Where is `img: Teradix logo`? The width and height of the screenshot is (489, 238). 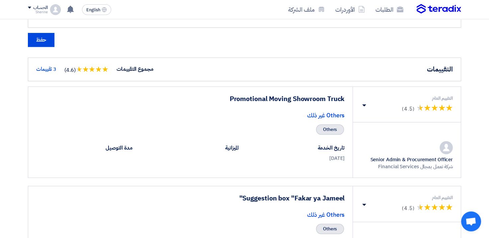 img: Teradix logo is located at coordinates (439, 9).